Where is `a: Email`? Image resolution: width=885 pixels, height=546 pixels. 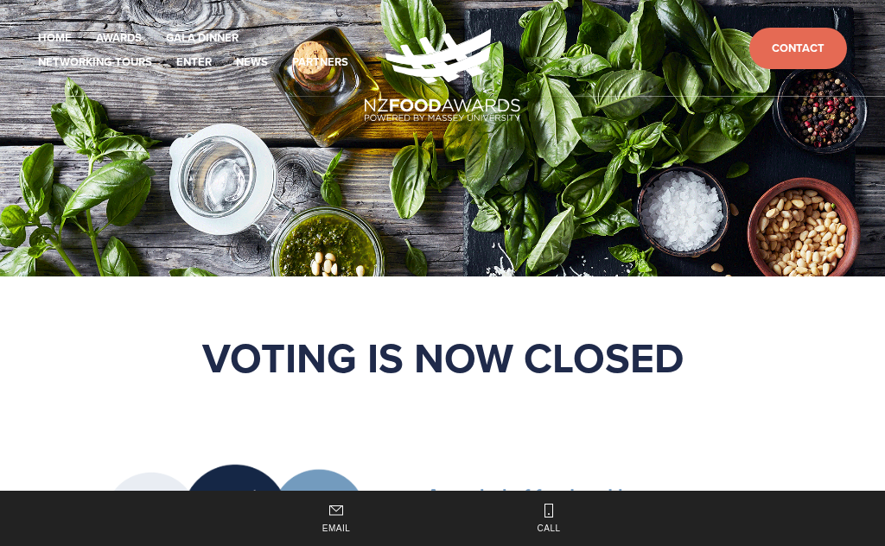
a: Email is located at coordinates (336, 518).